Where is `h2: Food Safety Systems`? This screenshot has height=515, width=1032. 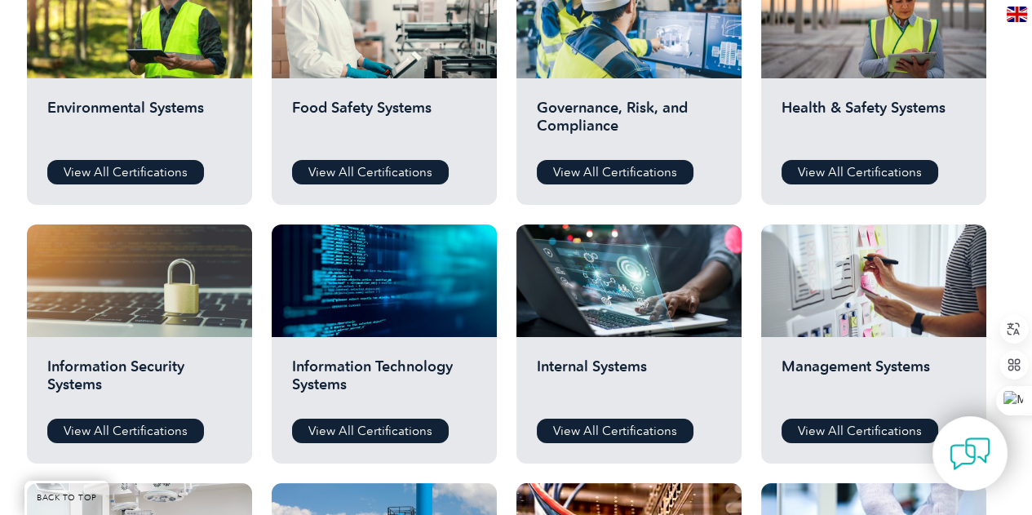 h2: Food Safety Systems is located at coordinates (384, 123).